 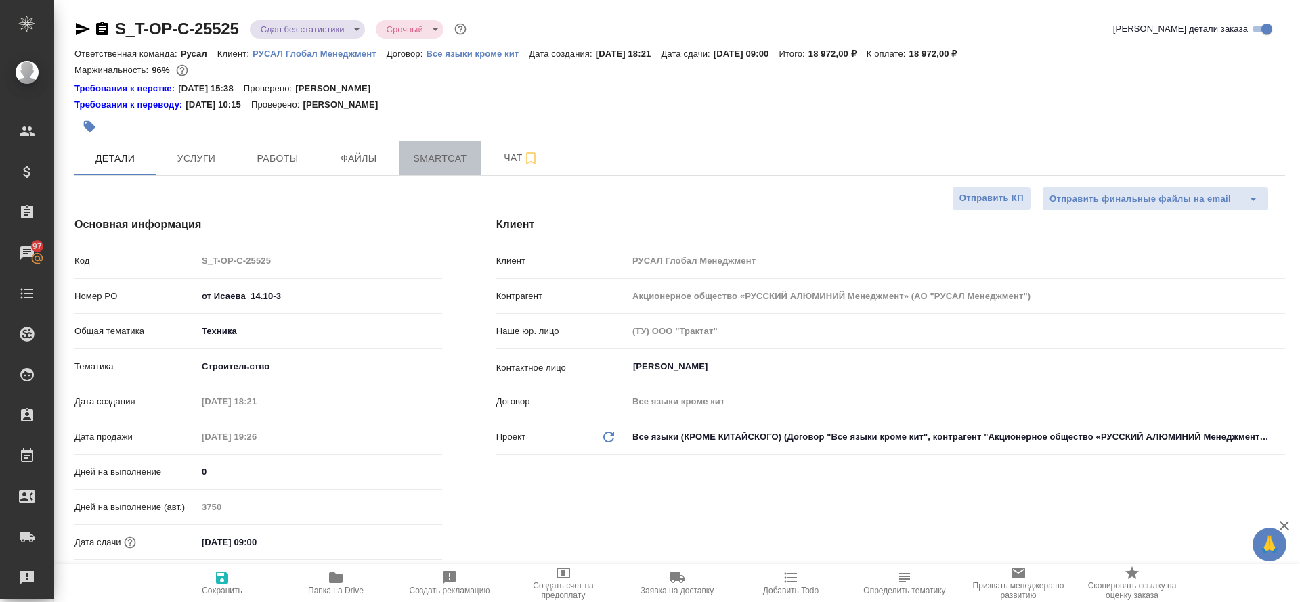 What do you see at coordinates (303, 29) in the screenshot?
I see `button: Сдан без статистики` at bounding box center [303, 29].